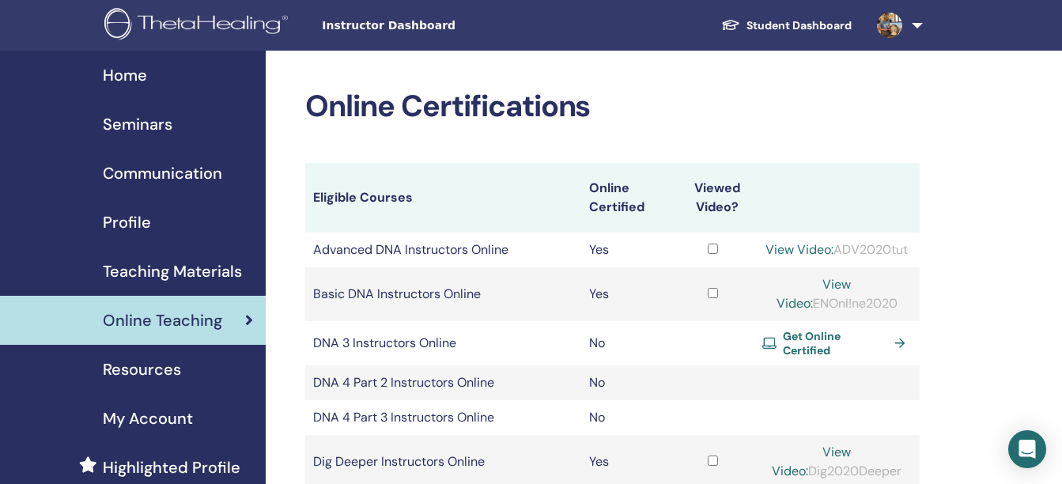 This screenshot has width=1062, height=484. Describe the element at coordinates (837, 294) in the screenshot. I see `div: ENOnl!ne2020` at that location.